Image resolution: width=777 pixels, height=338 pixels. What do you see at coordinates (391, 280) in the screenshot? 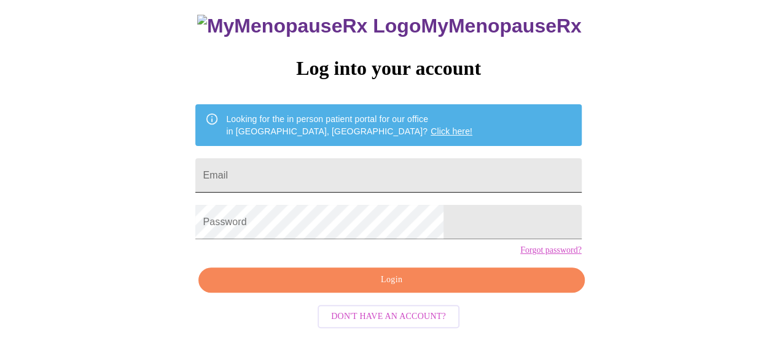
I see `span: Login` at bounding box center [391, 280].